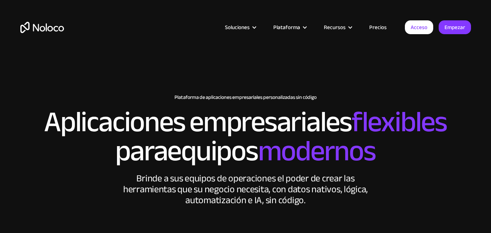 This screenshot has height=233, width=491. What do you see at coordinates (212, 151) in the screenshot?
I see `font: equipos` at bounding box center [212, 151].